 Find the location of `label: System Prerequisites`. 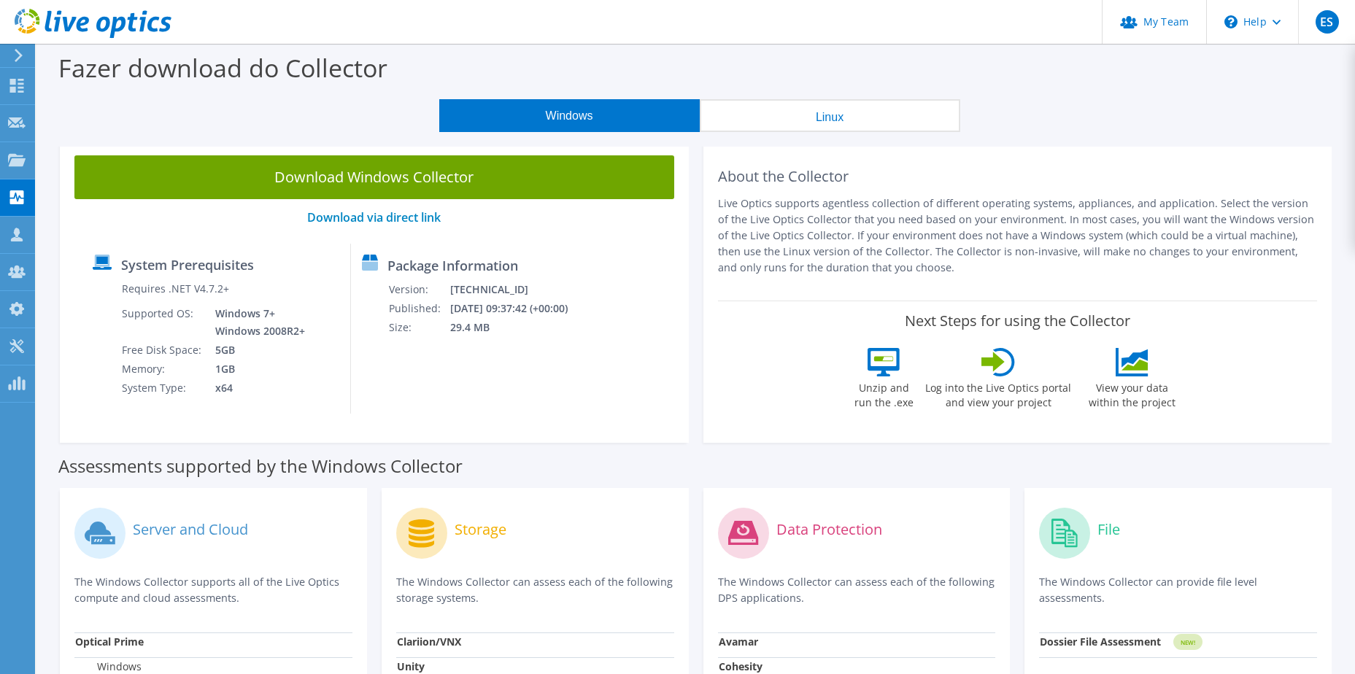

label: System Prerequisites is located at coordinates (188, 265).